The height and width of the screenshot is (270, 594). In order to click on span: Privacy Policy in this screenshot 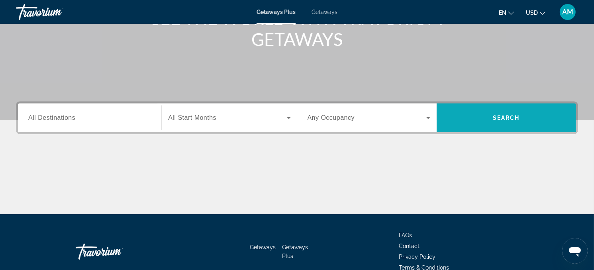, I will do `click(417, 256)`.